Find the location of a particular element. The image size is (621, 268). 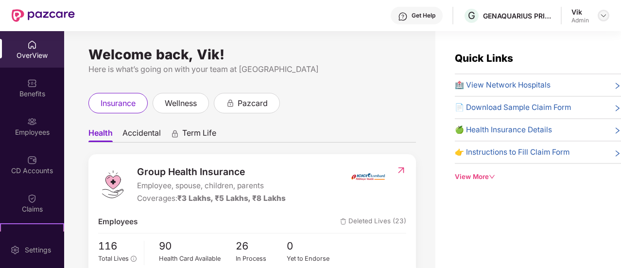

img: svg+xml;base64,PHN2ZyBpZD0iQ0RfQWNjb3VudHMiIGRhdGEtbmFtZT0iQ0QgQWNjb3VudHMiIHhtbG5zPSJodHRwOi8vd3... is located at coordinates (32, 160).